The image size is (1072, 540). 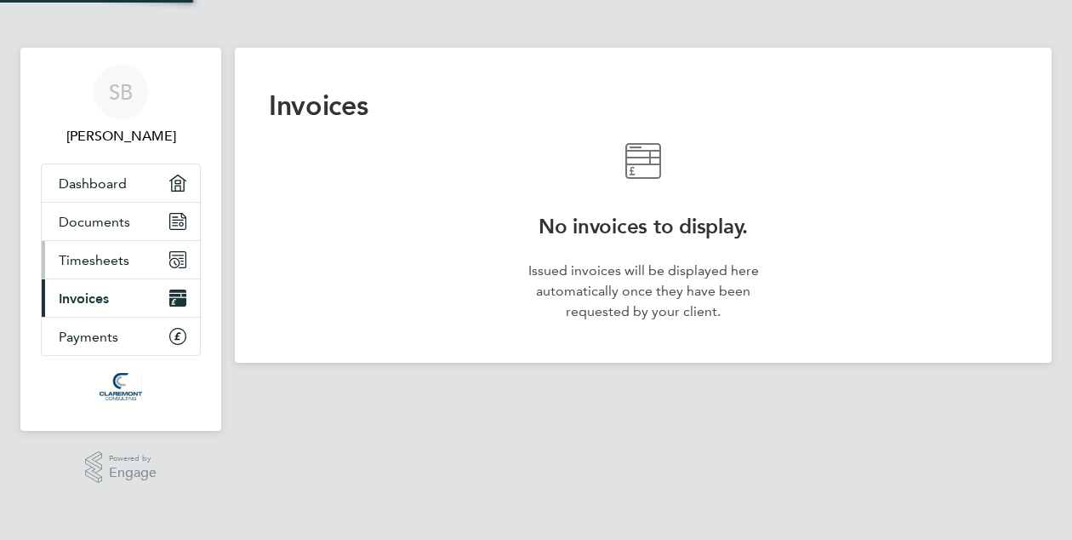 What do you see at coordinates (121, 221) in the screenshot?
I see `a: Documents` at bounding box center [121, 221].